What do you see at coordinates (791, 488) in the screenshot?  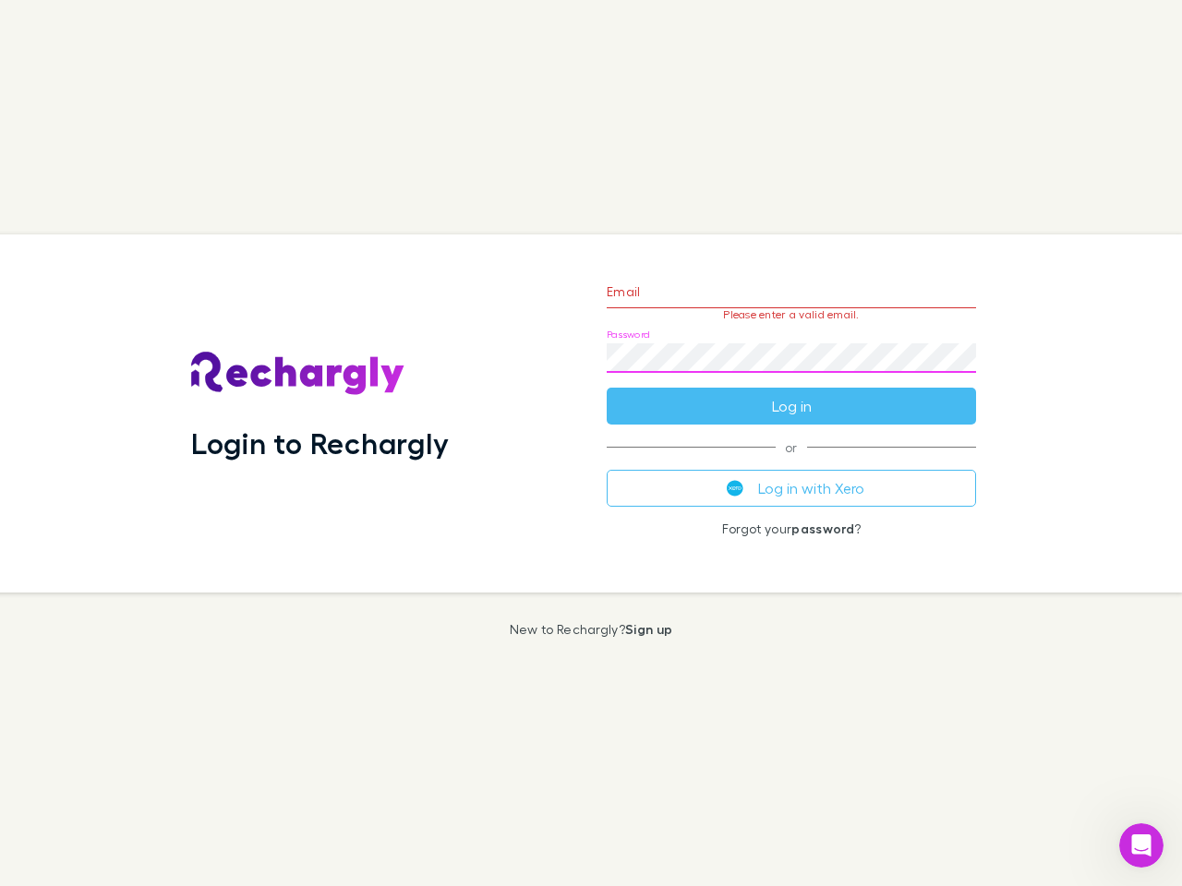 I see `button: Log in with Xero` at bounding box center [791, 488].